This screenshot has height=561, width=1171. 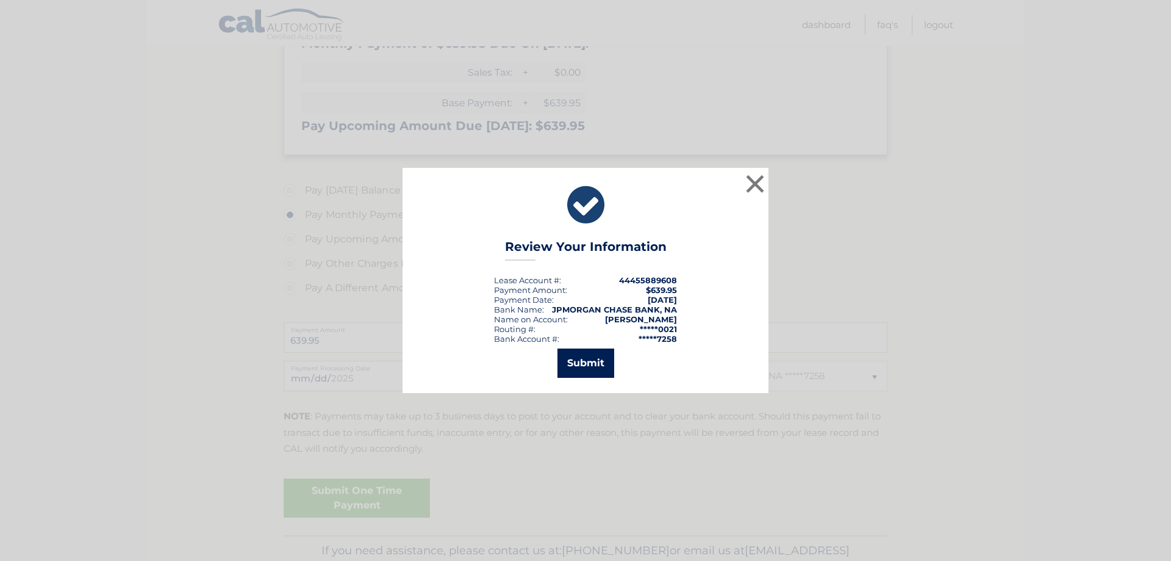 What do you see at coordinates (648, 280) in the screenshot?
I see `strong: 44455889608` at bounding box center [648, 280].